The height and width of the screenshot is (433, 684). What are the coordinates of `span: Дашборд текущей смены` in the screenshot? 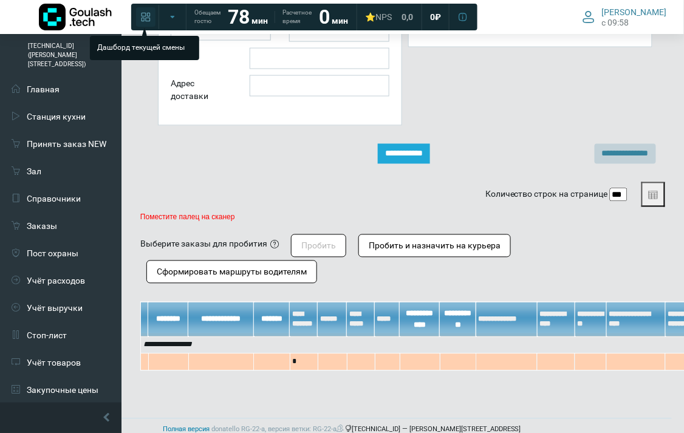 It's located at (141, 47).